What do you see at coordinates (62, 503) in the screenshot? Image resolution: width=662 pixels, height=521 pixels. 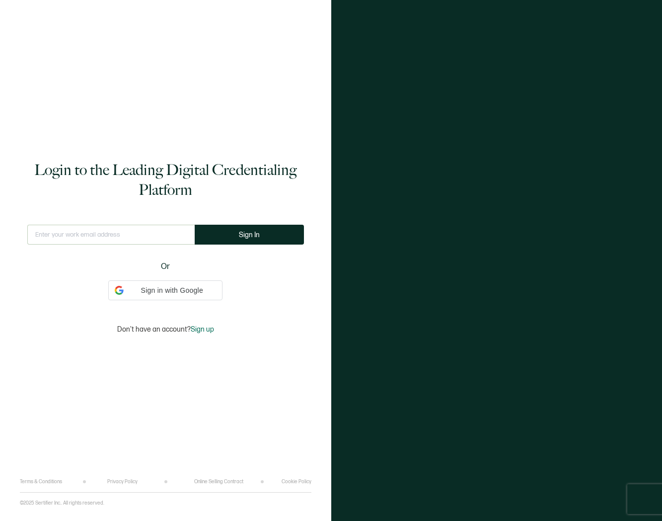 I see `p: ©2025 Sertifier Inc.. All rights reserved.` at bounding box center [62, 503].